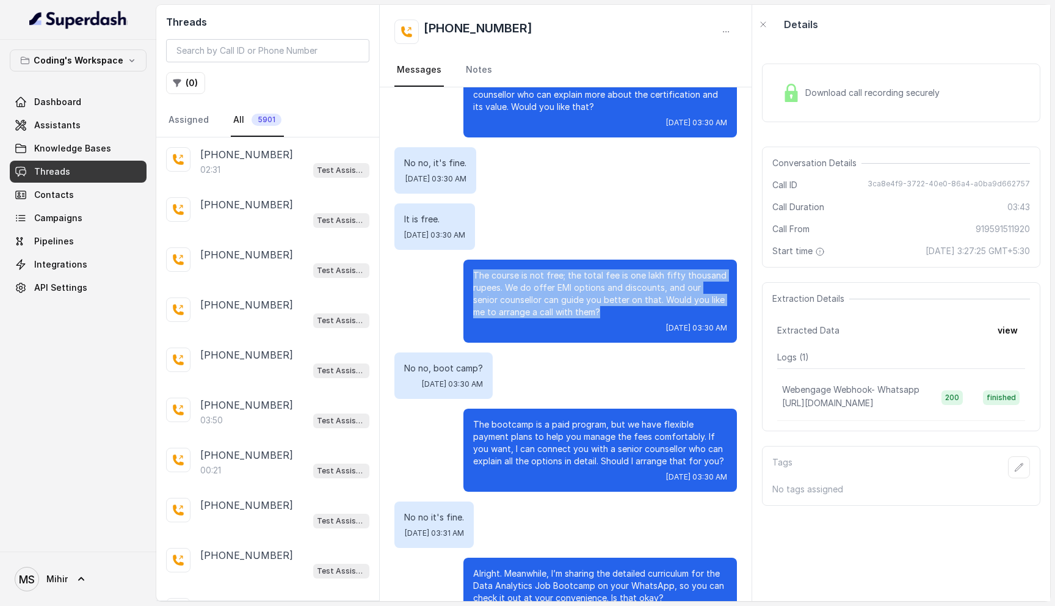 This screenshot has width=1055, height=606. I want to click on img: Lock Icon, so click(791, 93).